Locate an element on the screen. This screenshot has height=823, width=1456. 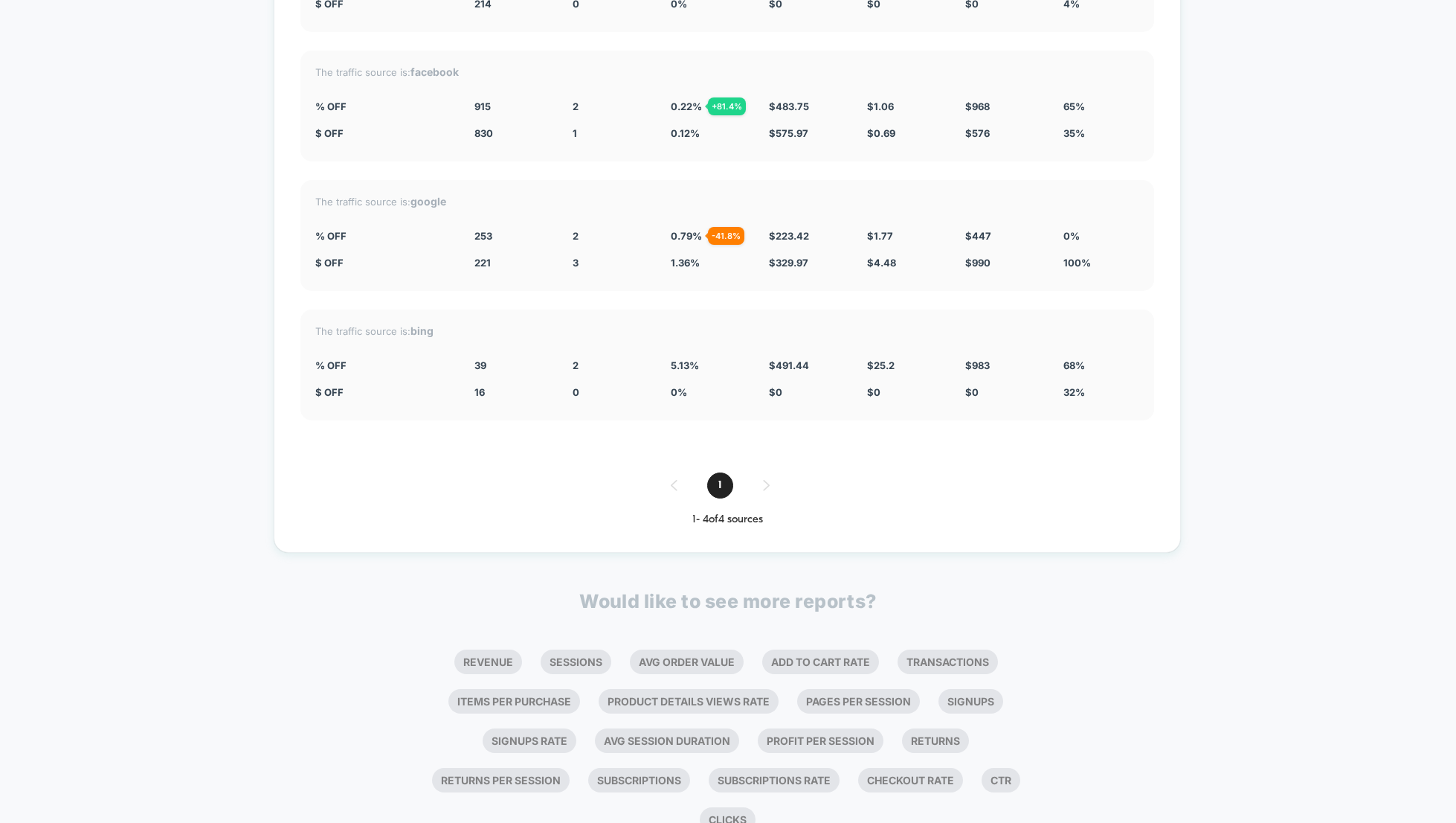
li: Signups is located at coordinates (971, 701).